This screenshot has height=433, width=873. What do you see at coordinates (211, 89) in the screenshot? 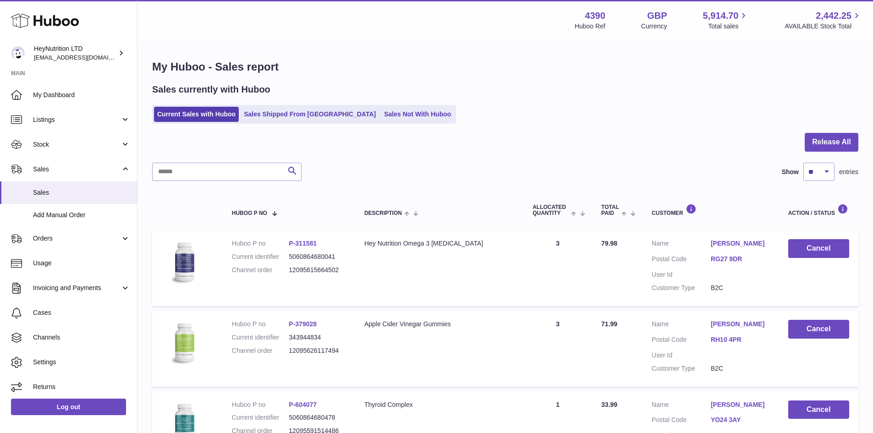
I see `h2: Sales currently with Huboo` at bounding box center [211, 89].